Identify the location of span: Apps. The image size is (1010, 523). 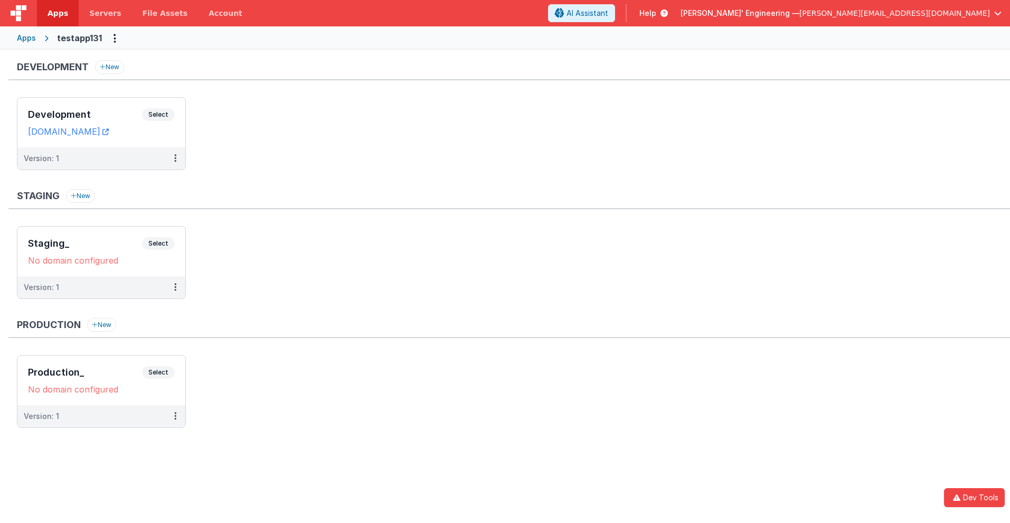
(58, 13).